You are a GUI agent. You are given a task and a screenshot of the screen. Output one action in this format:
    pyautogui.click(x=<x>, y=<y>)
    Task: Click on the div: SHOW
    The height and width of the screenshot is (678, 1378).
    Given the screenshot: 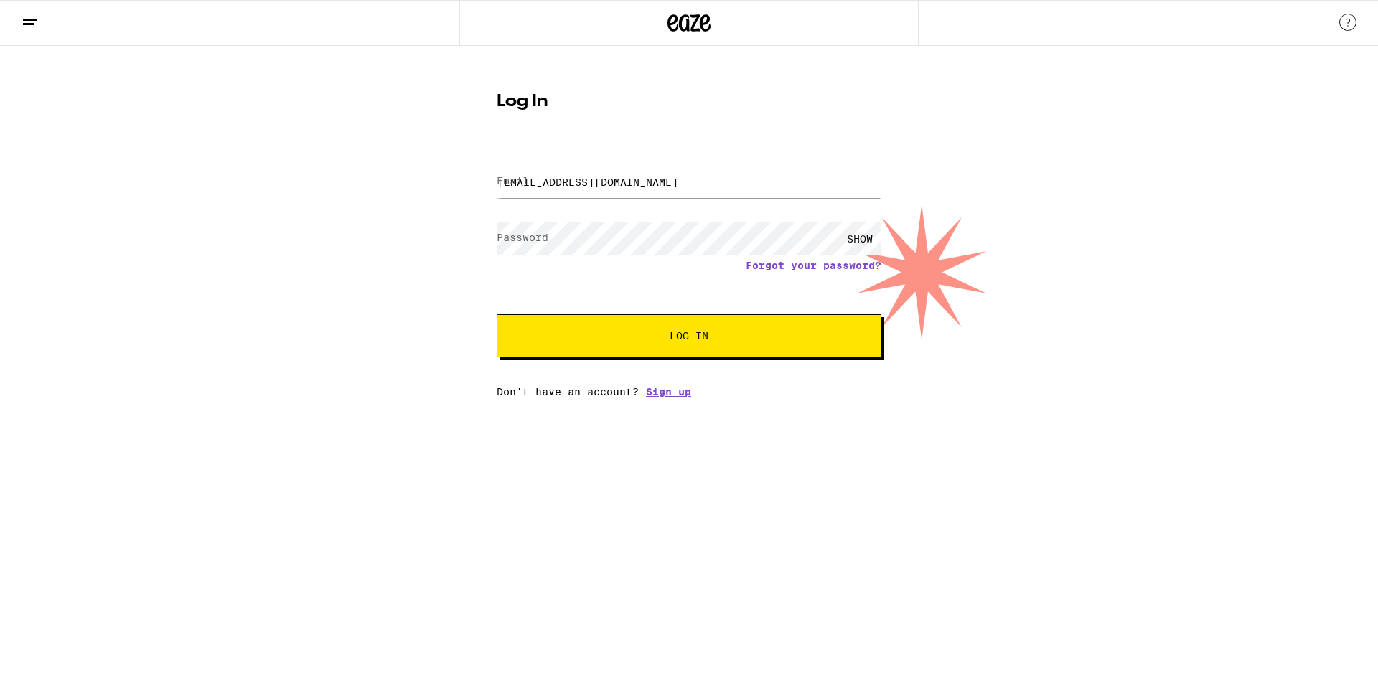 What is the action you would take?
    pyautogui.click(x=860, y=238)
    